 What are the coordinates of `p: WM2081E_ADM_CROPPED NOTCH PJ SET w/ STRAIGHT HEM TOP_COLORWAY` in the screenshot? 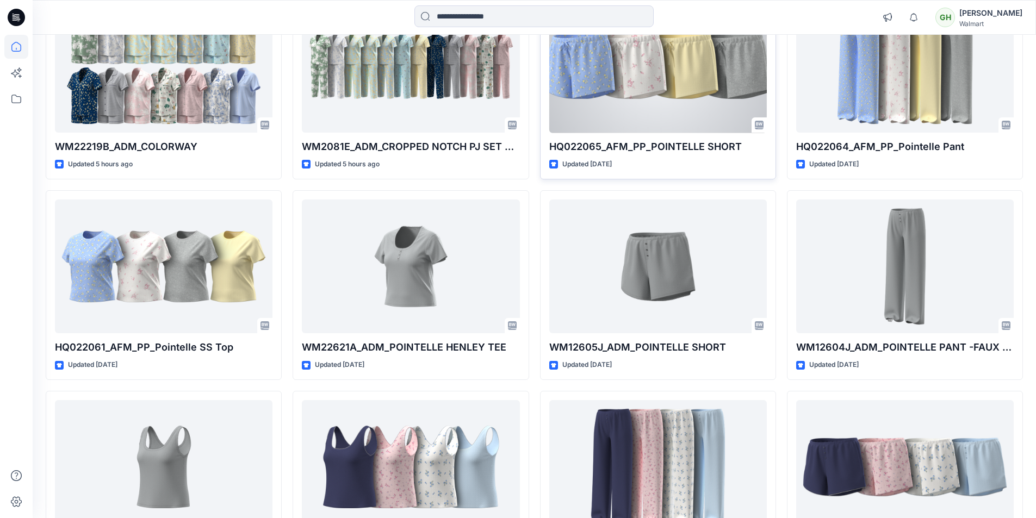 It's located at (411, 147).